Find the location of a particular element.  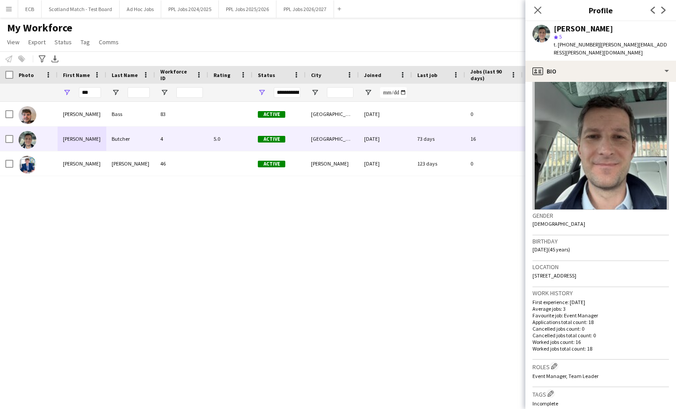

span: Jobs (last 90 days) is located at coordinates (488, 75).